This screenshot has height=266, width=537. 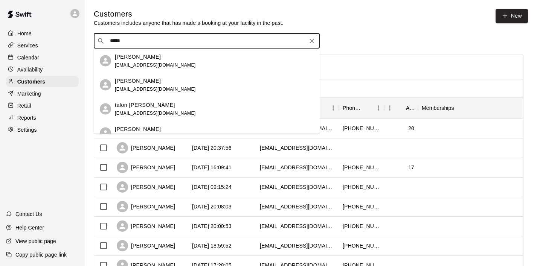 What do you see at coordinates (31, 82) in the screenshot?
I see `p: Customers` at bounding box center [31, 82].